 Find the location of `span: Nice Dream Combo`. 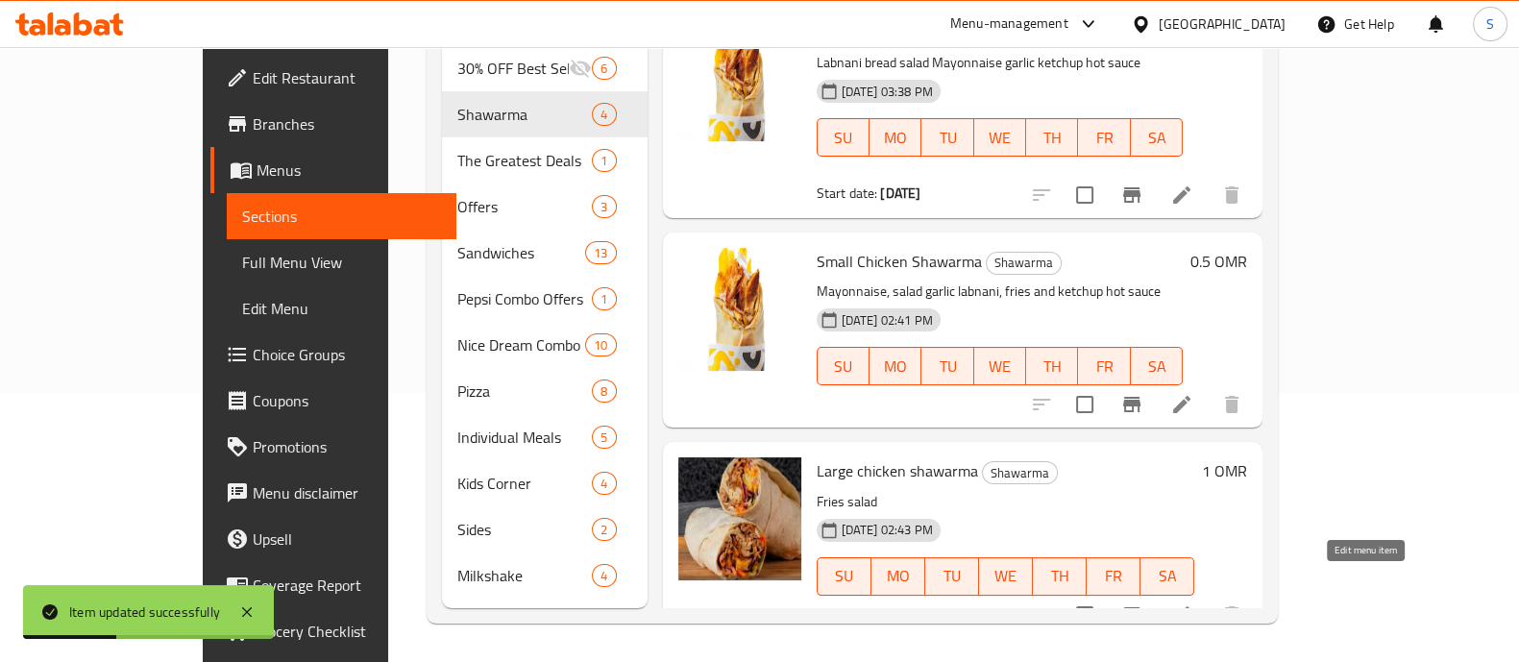

span: Nice Dream Combo is located at coordinates (521, 345).